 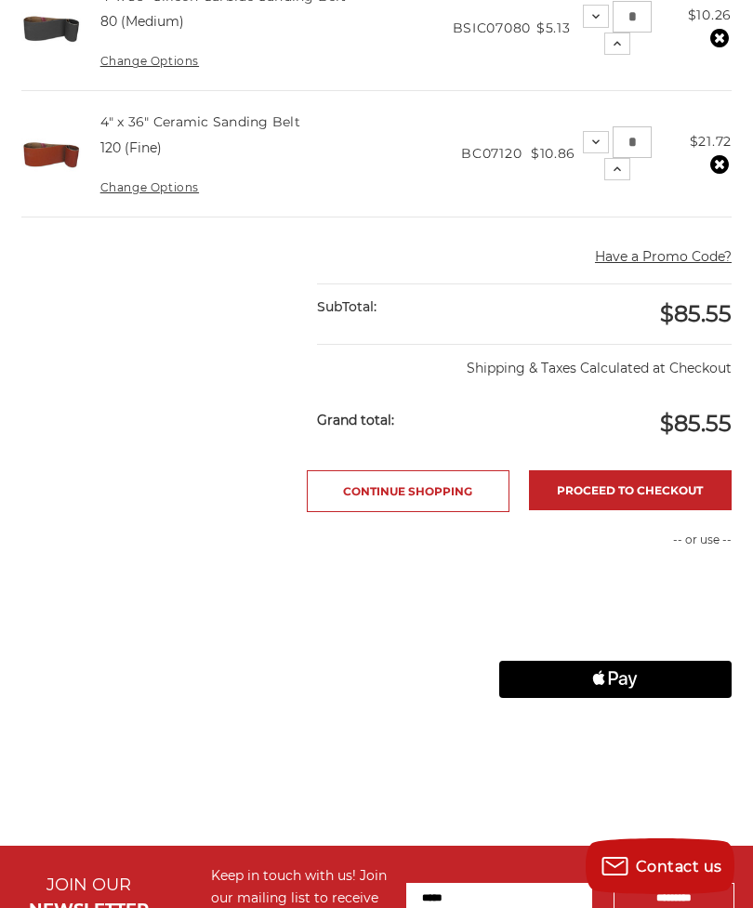 I want to click on button: Contact us, so click(x=660, y=866).